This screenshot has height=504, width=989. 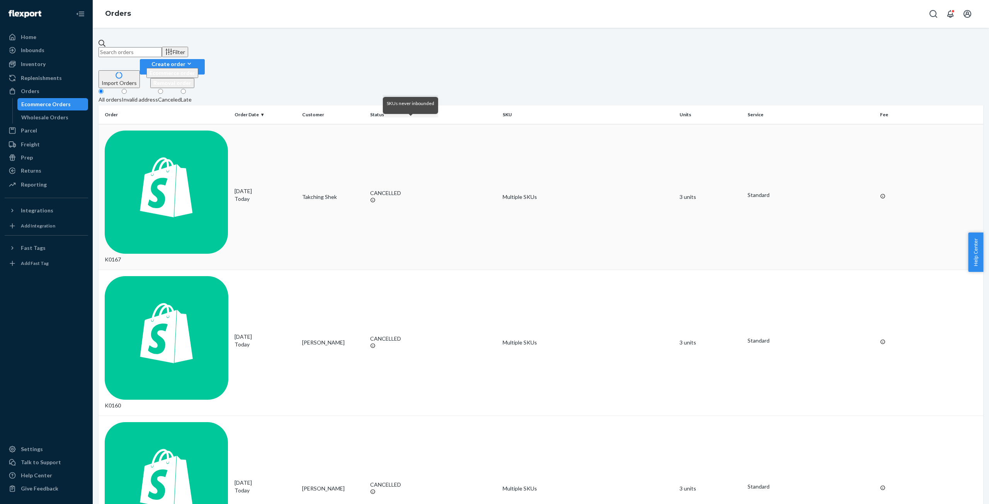 I want to click on span: Removal order, so click(x=172, y=83).